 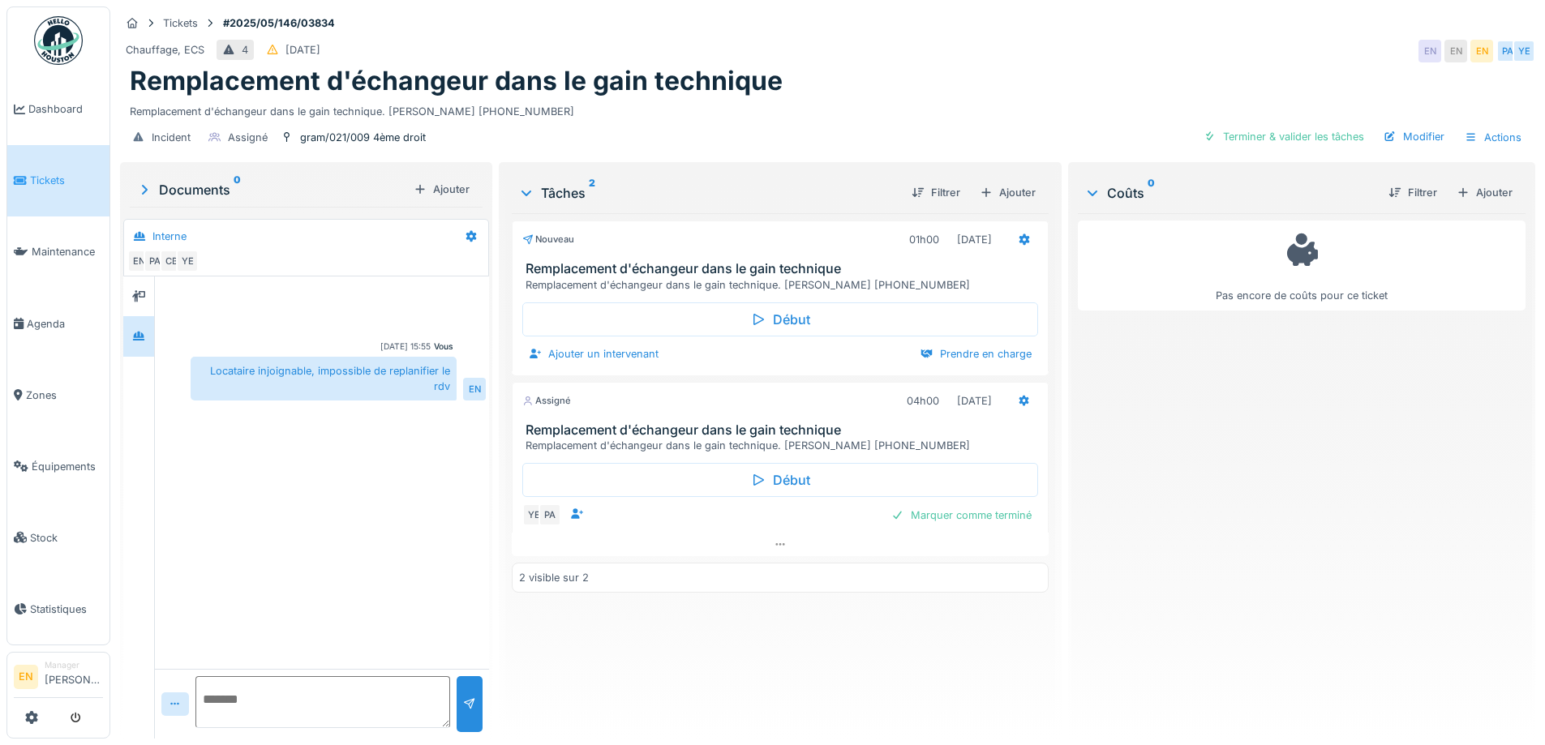 What do you see at coordinates (67, 180) in the screenshot?
I see `span: Tickets` at bounding box center [67, 180].